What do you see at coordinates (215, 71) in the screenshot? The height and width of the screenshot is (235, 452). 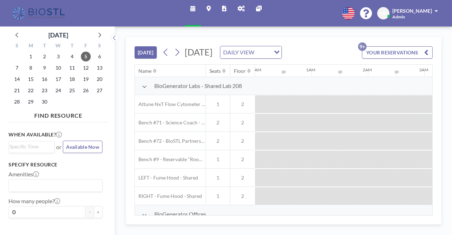 I see `div: Seats` at bounding box center [215, 71].